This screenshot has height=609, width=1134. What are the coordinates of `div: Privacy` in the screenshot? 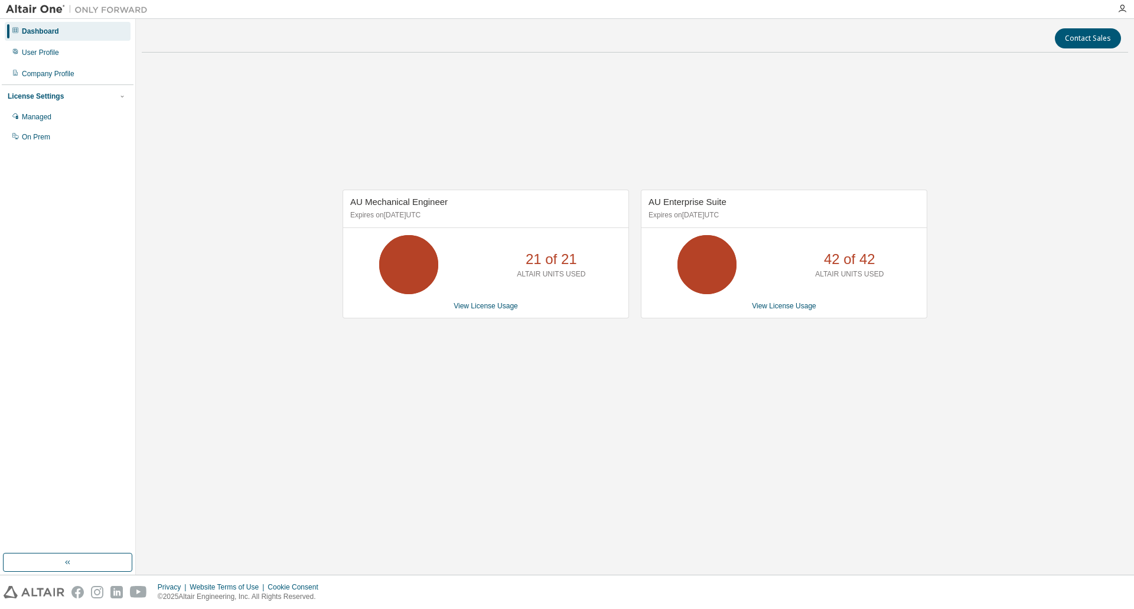 It's located at (174, 587).